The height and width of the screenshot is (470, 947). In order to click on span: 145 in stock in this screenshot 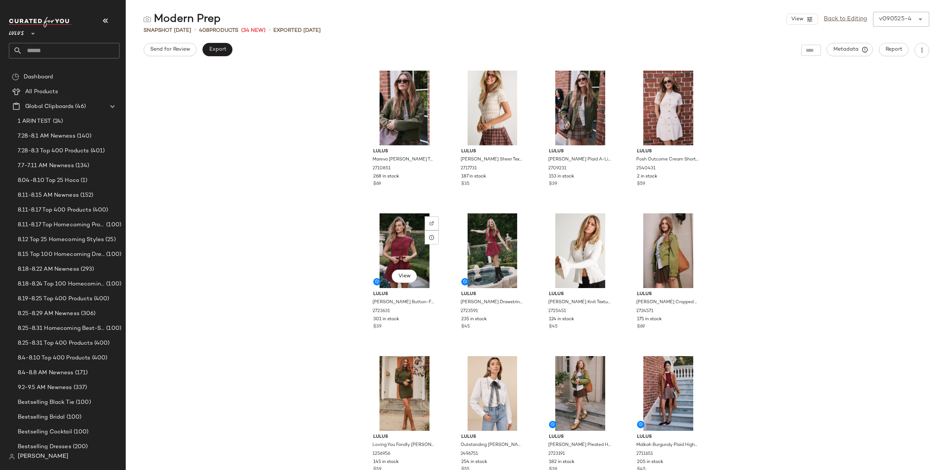, I will do `click(386, 462)`.